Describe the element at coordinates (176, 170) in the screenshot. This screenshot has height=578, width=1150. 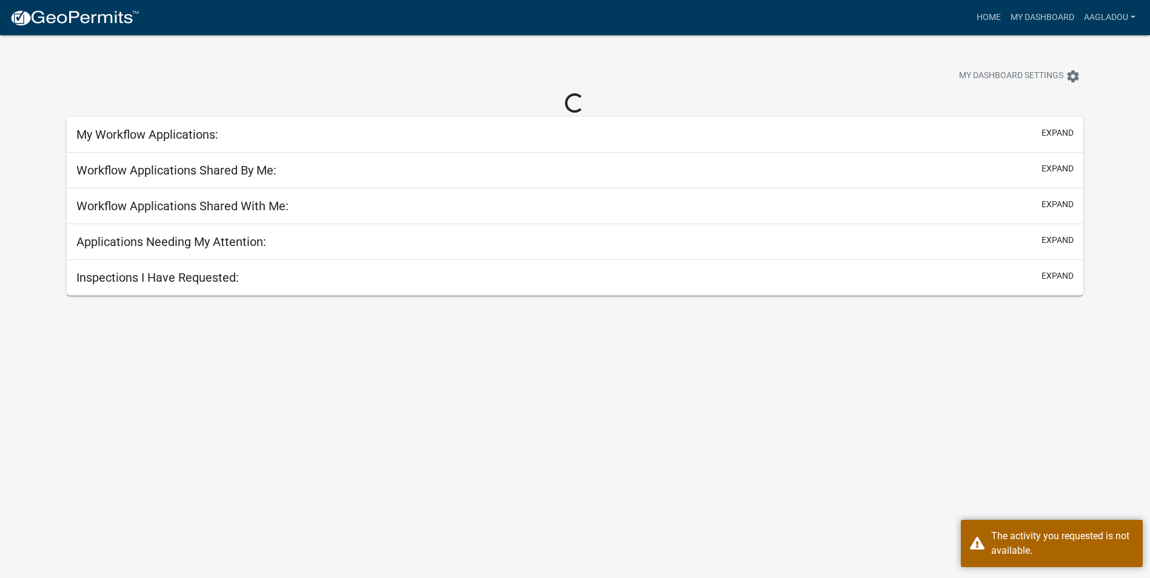
I see `h5: Workflow Applications Shared By Me:` at that location.